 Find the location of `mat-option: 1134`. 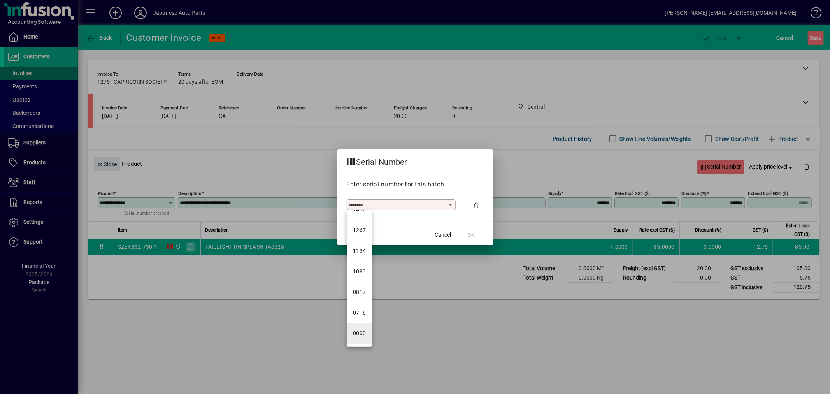

mat-option: 1134 is located at coordinates (360, 251).